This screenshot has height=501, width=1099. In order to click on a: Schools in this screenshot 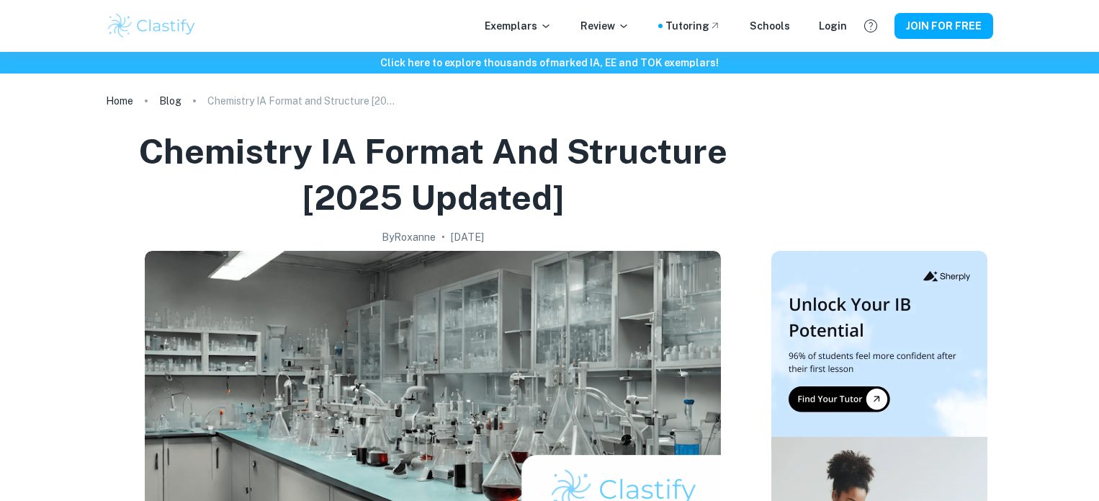, I will do `click(770, 26)`.